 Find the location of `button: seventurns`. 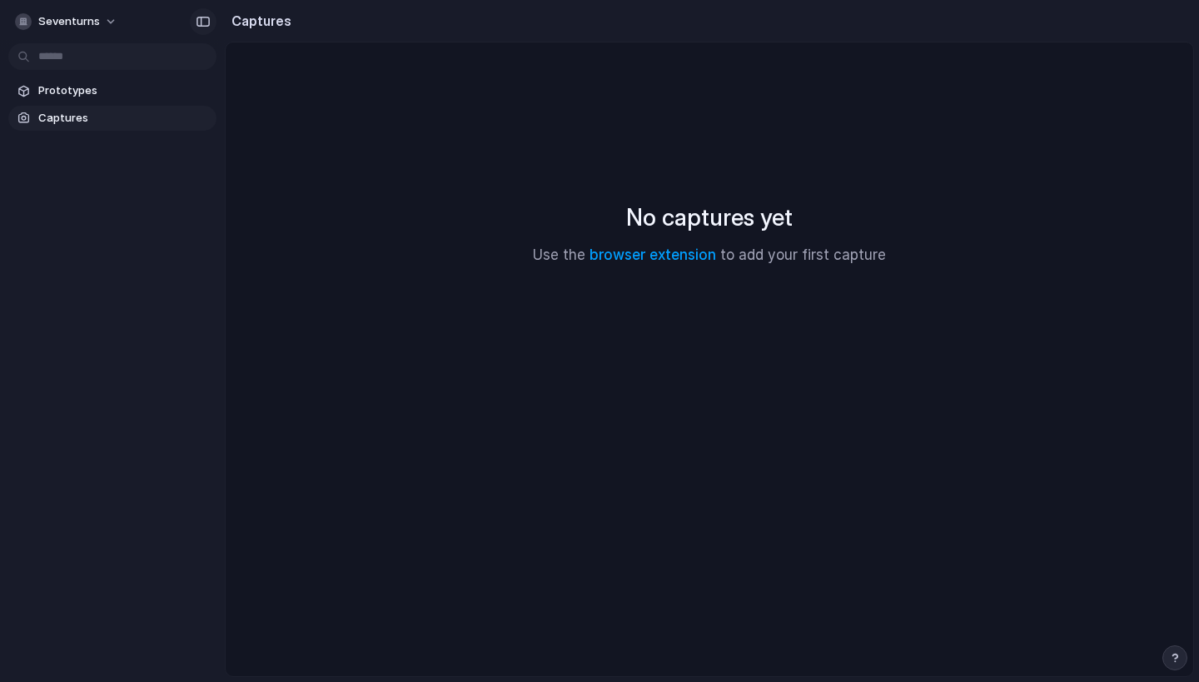

button: seventurns is located at coordinates (67, 22).